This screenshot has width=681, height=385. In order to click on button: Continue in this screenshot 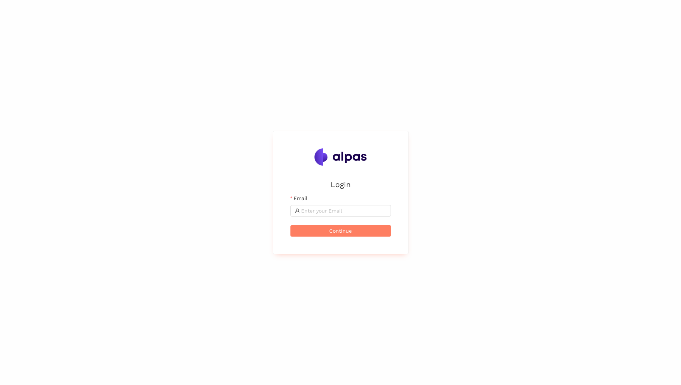, I will do `click(340, 231)`.